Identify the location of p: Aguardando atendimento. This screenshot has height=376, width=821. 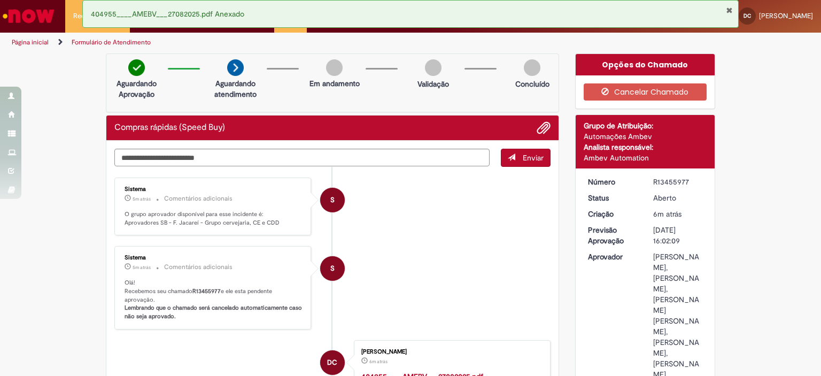
(235, 89).